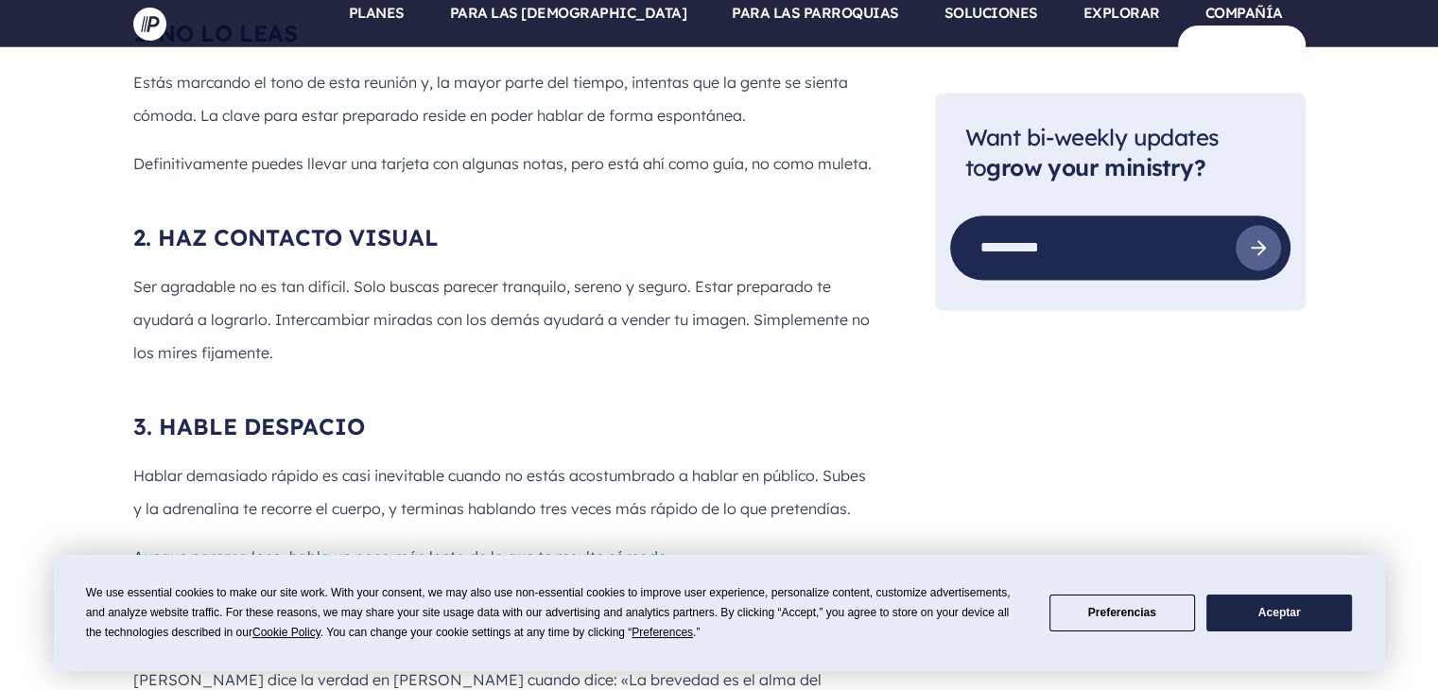 The image size is (1438, 690). What do you see at coordinates (1279, 613) in the screenshot?
I see `button: Aceptar` at bounding box center [1279, 613].